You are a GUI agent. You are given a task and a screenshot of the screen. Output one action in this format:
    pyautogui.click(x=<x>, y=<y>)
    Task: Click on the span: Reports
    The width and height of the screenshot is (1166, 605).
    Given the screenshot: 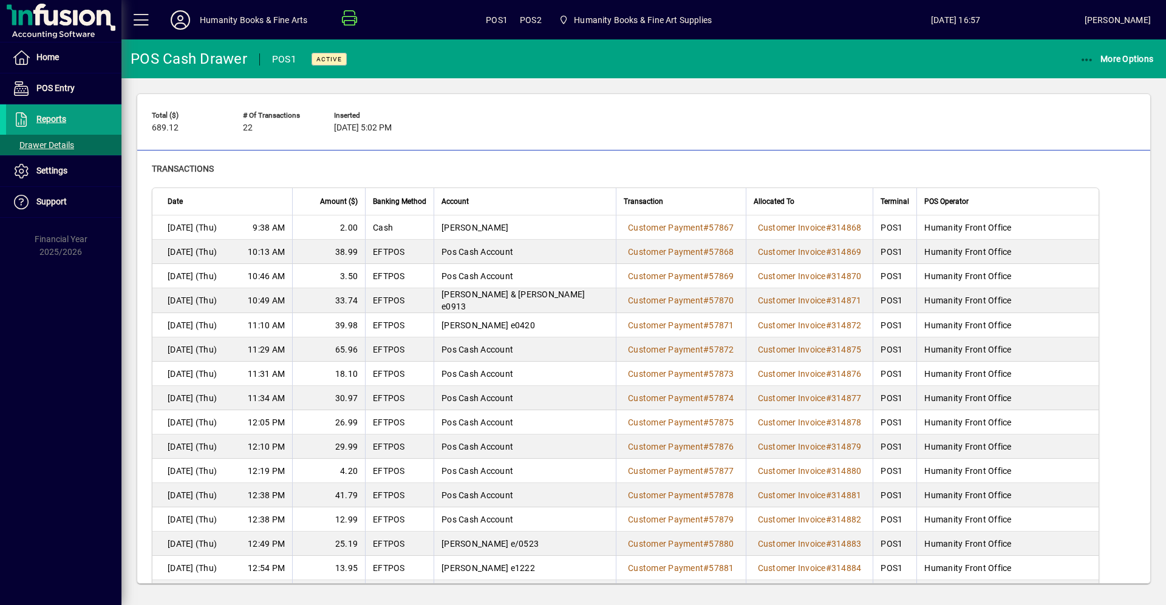 What is the action you would take?
    pyautogui.click(x=51, y=119)
    